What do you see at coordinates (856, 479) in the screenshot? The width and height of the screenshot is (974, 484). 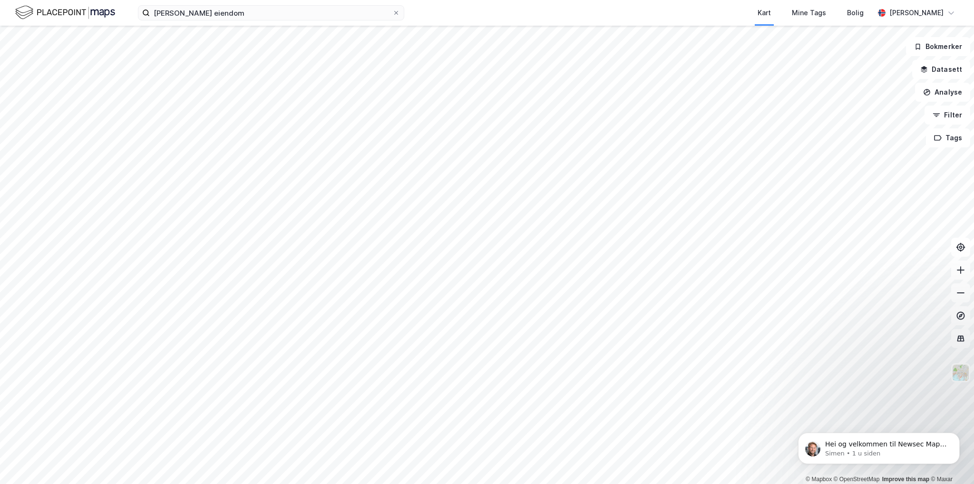 I see `a: OpenStreetMap` at bounding box center [856, 479].